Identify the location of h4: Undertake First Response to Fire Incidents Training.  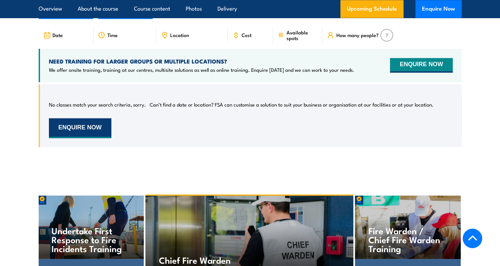
(91, 239).